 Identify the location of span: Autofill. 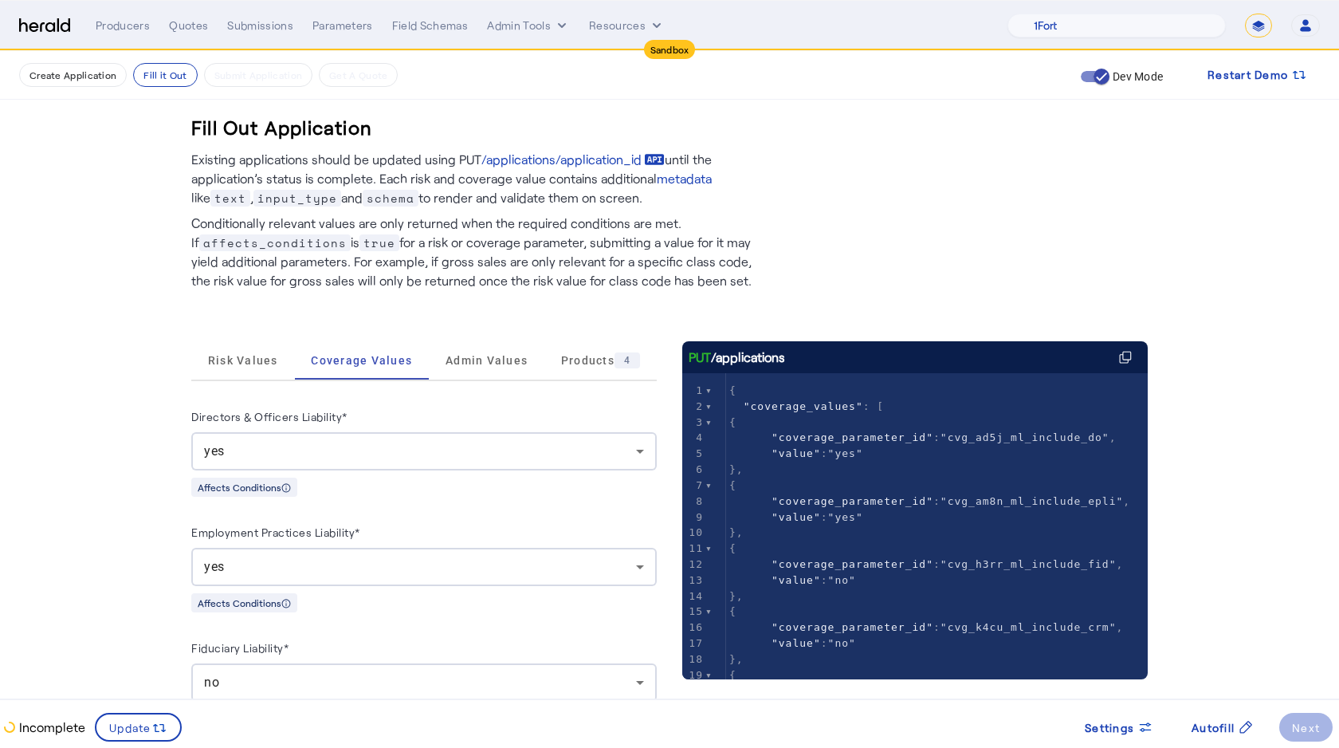
(1213, 727).